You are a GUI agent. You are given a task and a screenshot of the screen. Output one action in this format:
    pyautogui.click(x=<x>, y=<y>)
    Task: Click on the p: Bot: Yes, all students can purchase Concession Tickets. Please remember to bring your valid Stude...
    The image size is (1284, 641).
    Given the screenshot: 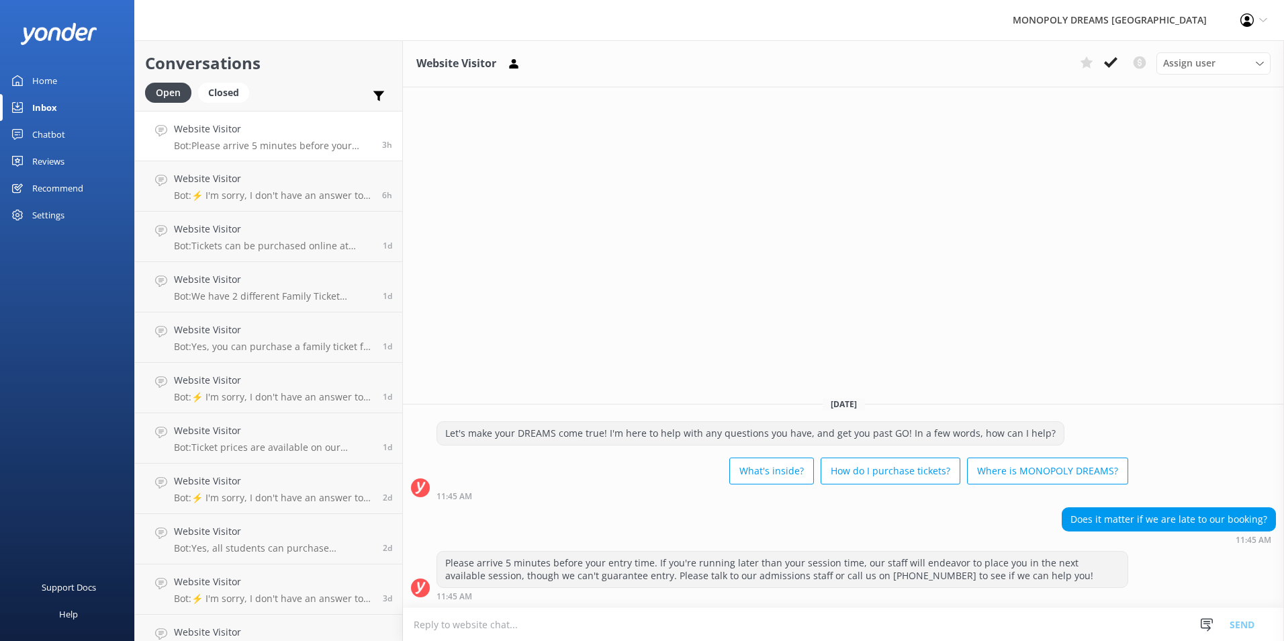 What is the action you would take?
    pyautogui.click(x=273, y=548)
    